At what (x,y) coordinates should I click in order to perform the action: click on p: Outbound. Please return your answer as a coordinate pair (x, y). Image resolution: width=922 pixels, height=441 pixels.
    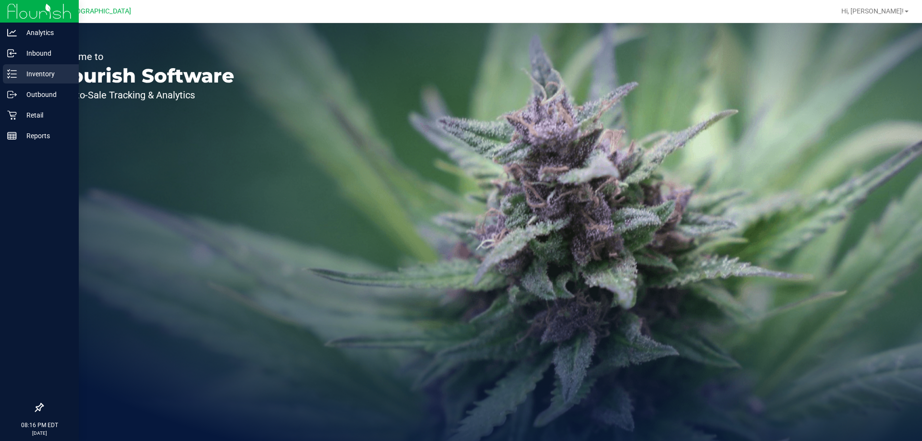
    Looking at the image, I should click on (46, 95).